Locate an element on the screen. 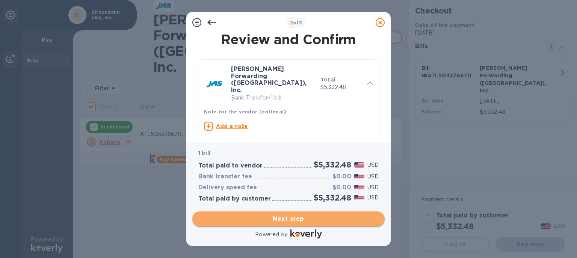 This screenshot has height=258, width=577. h1: Review and Confirm is located at coordinates (289, 39).